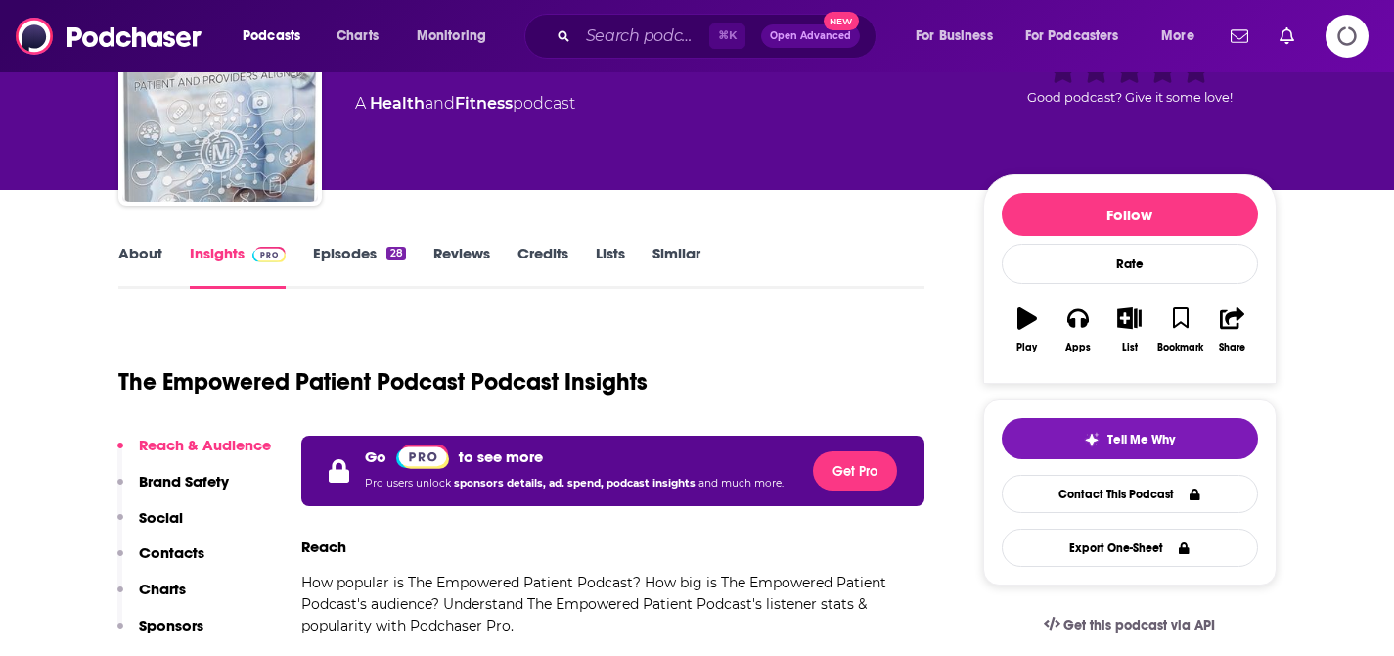 This screenshot has width=1394, height=656. Describe the element at coordinates (423, 456) in the screenshot. I see `a: Pro website` at that location.